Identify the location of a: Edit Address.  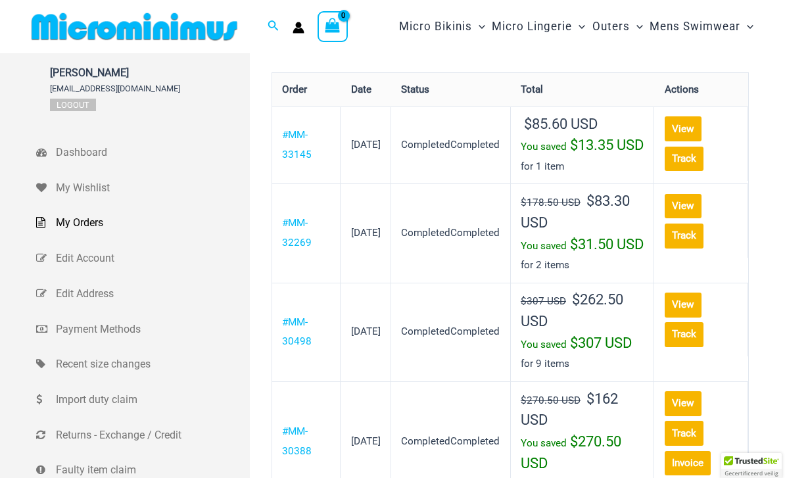
(143, 294).